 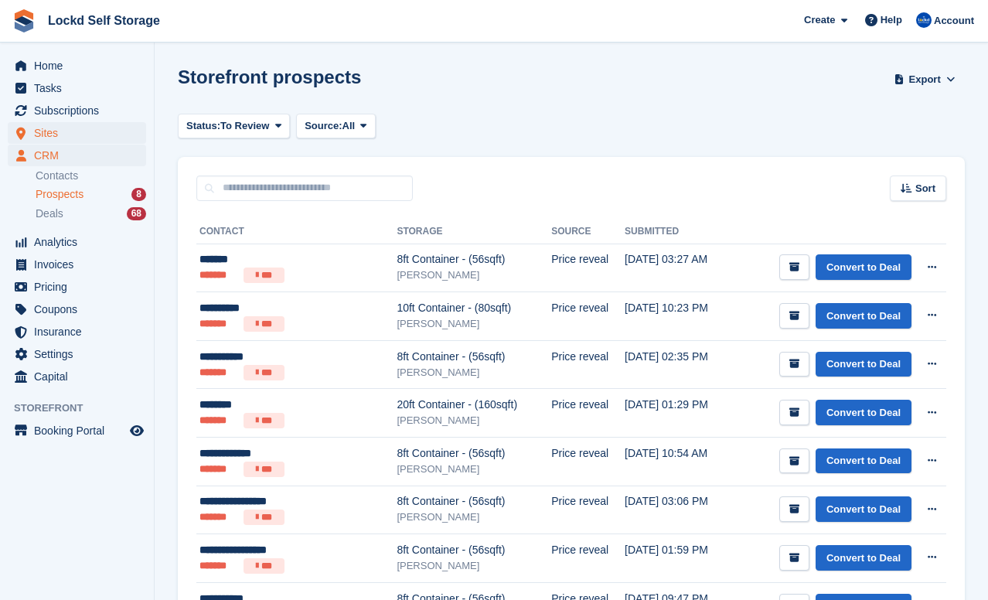 What do you see at coordinates (80, 88) in the screenshot?
I see `span: Tasks` at bounding box center [80, 88].